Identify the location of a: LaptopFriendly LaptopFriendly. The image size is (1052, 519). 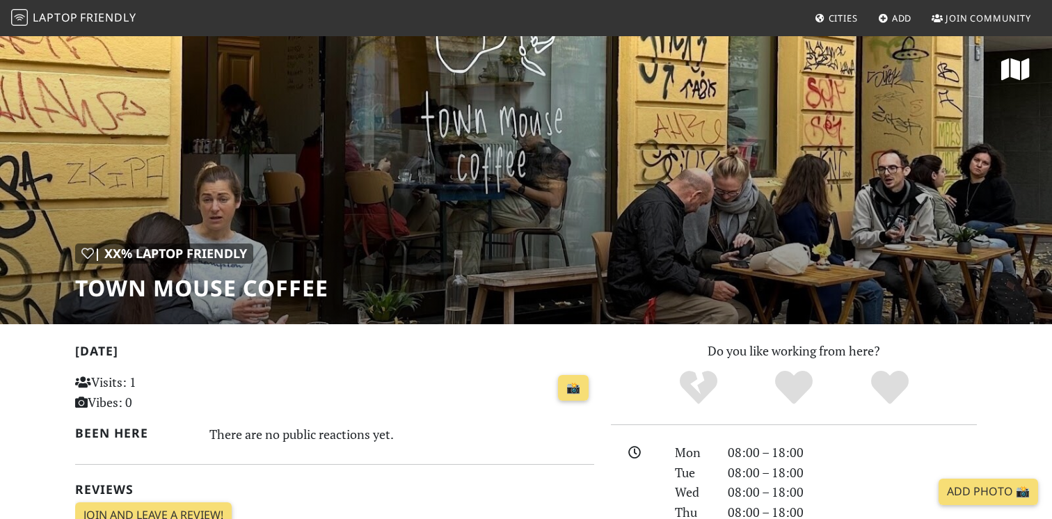
(74, 18).